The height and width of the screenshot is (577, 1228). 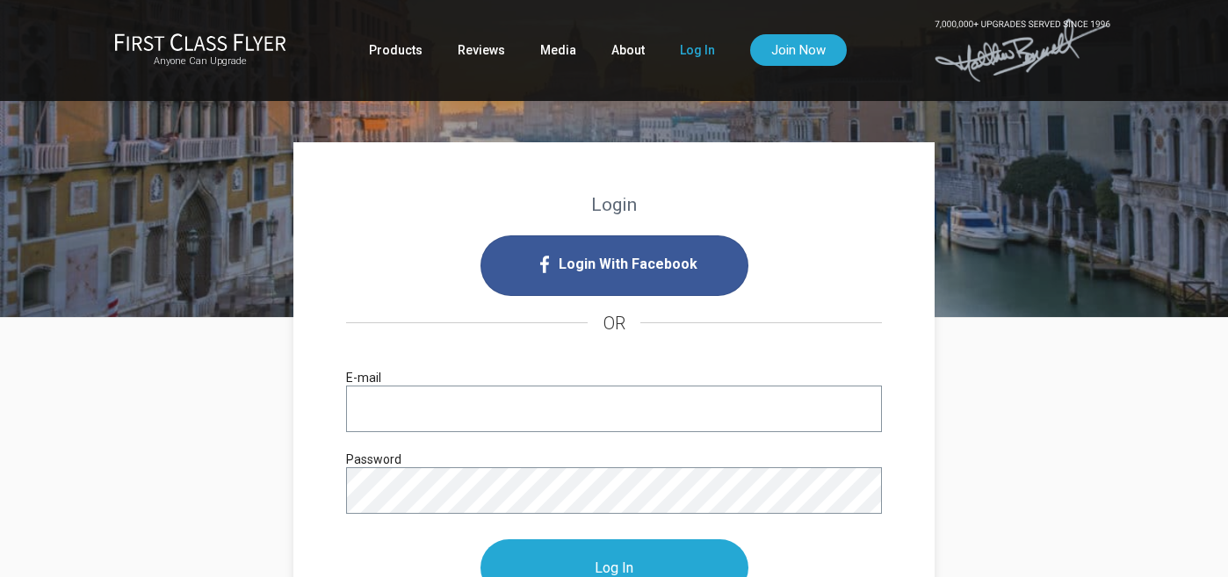 What do you see at coordinates (558, 50) in the screenshot?
I see `a: Media` at bounding box center [558, 50].